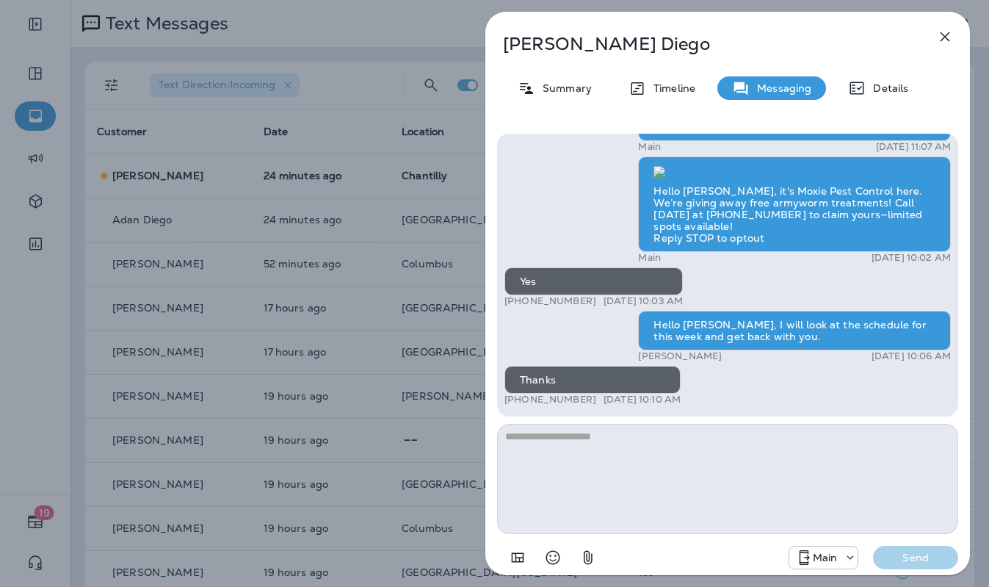 The width and height of the screenshot is (989, 587). What do you see at coordinates (659, 172) in the screenshot?
I see `img: twilio-download` at bounding box center [659, 172].